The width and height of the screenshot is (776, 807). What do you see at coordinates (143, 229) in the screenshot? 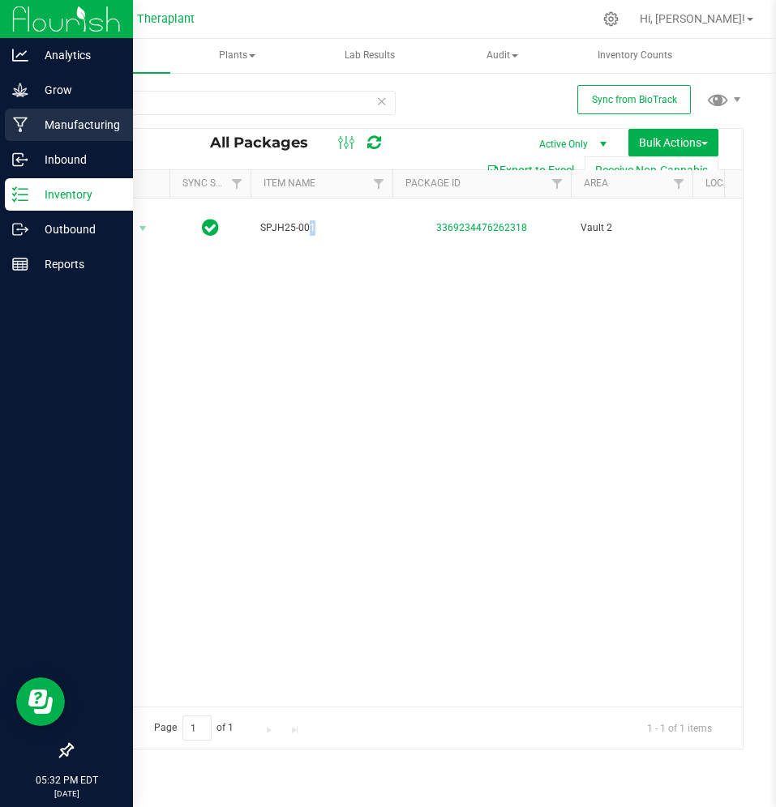
I see `span: select` at bounding box center [143, 229].